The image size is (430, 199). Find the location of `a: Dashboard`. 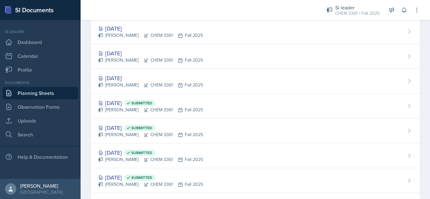

a: Dashboard is located at coordinates (40, 42).